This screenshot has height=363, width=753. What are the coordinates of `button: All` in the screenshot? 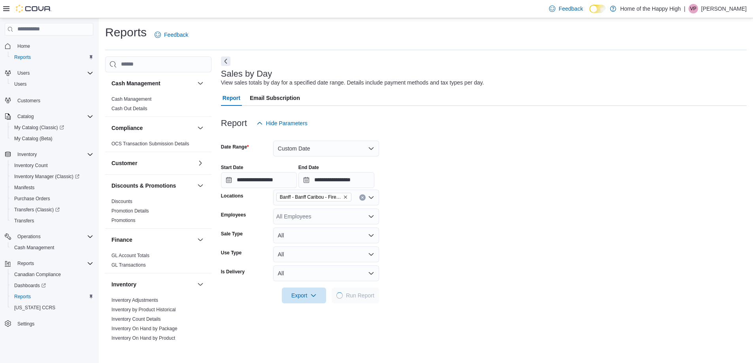 It's located at (326, 235).